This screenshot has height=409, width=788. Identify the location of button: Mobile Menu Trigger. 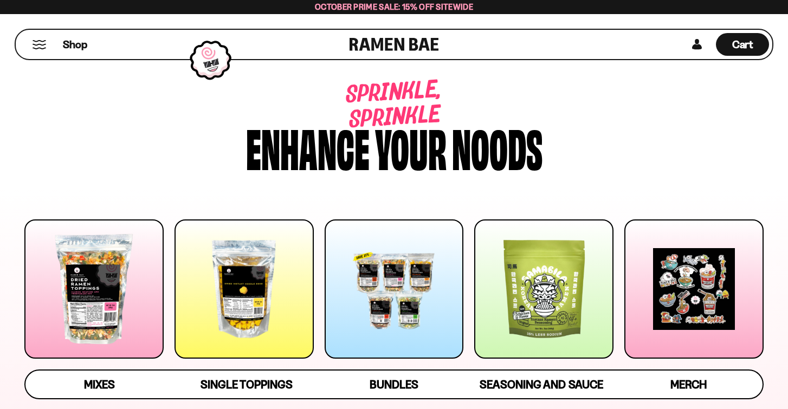
(39, 44).